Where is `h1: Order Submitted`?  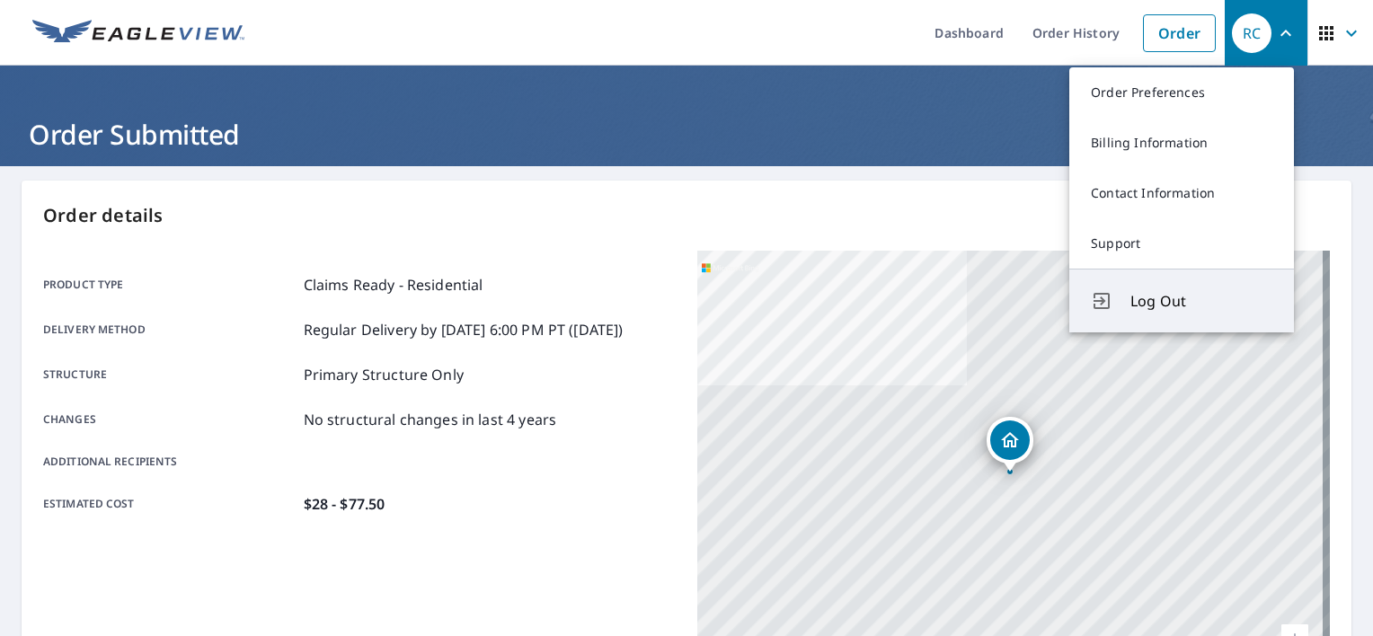
h1: Order Submitted is located at coordinates (687, 134).